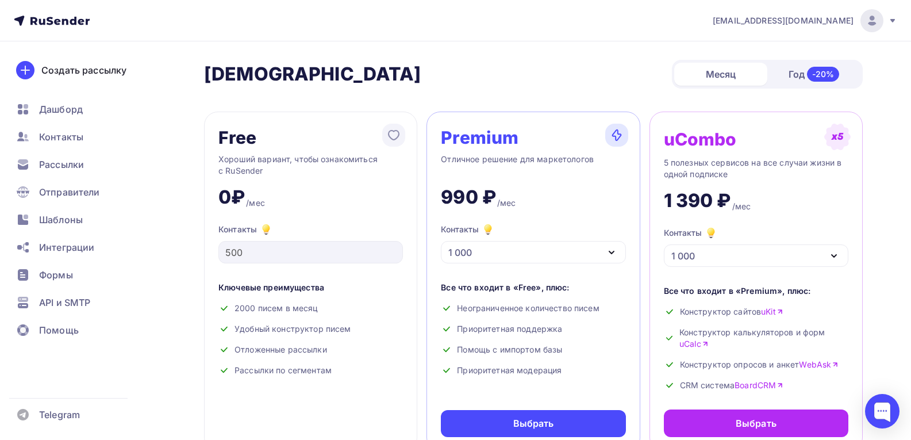  I want to click on span: Контакты, so click(61, 137).